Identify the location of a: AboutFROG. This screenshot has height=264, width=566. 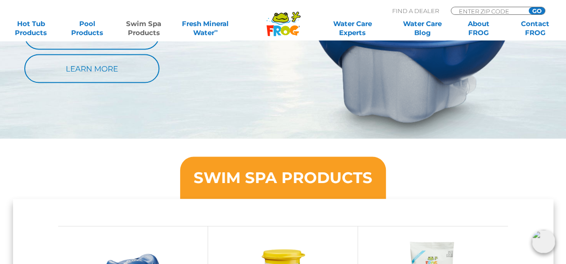
(478, 28).